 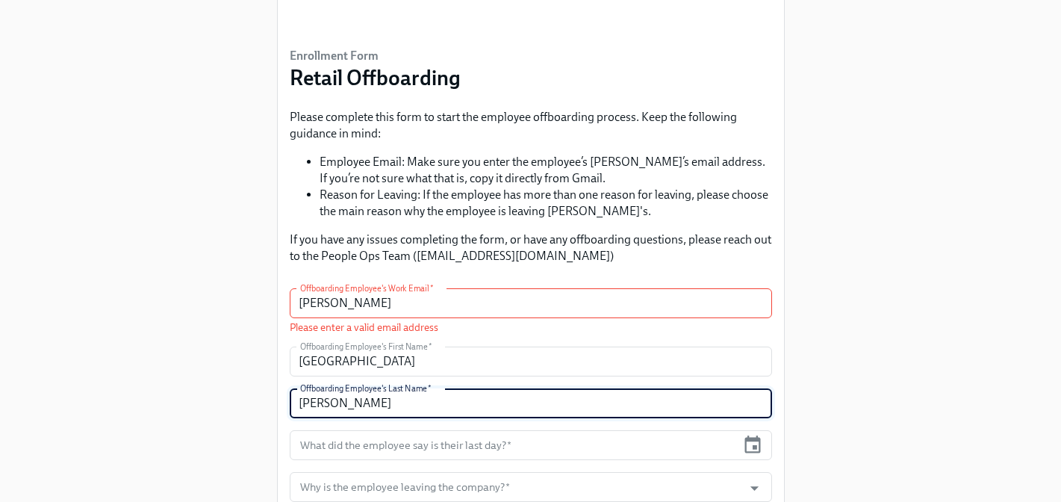 What do you see at coordinates (531, 125) in the screenshot?
I see `p: Please complete this form to start the employee offboarding process. Keep the following guidance ...` at bounding box center [531, 125].